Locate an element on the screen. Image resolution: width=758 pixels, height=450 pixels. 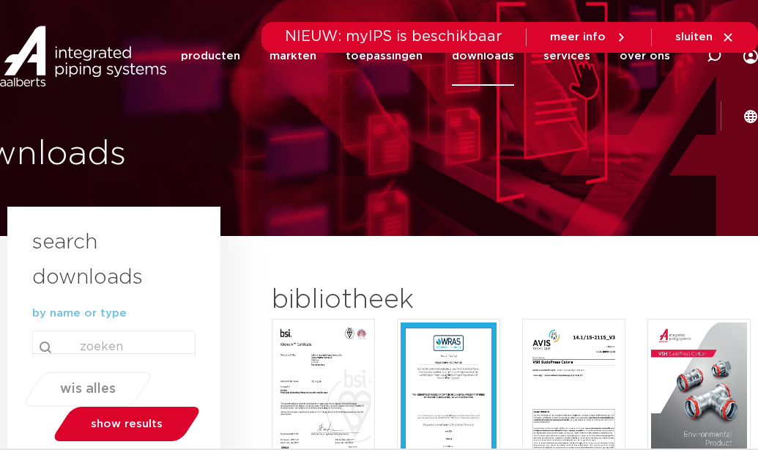
a: producten is located at coordinates (210, 56).